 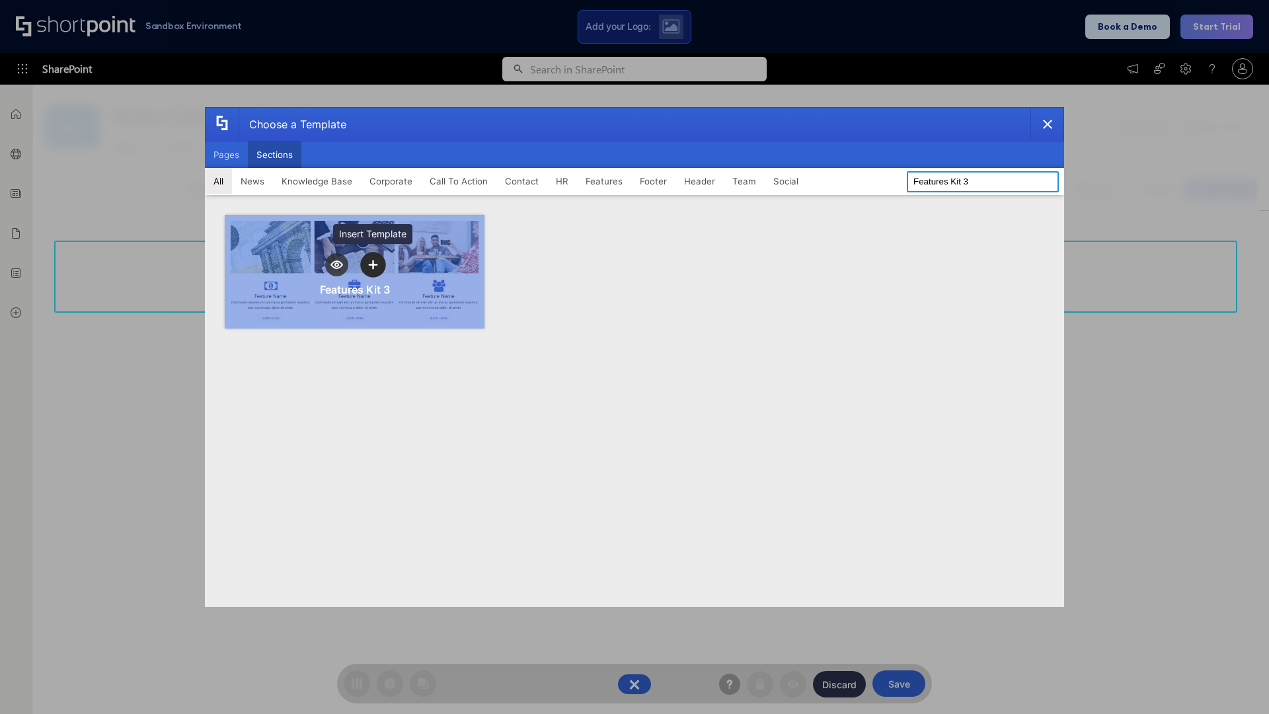 I want to click on div: template selector, so click(x=635, y=357).